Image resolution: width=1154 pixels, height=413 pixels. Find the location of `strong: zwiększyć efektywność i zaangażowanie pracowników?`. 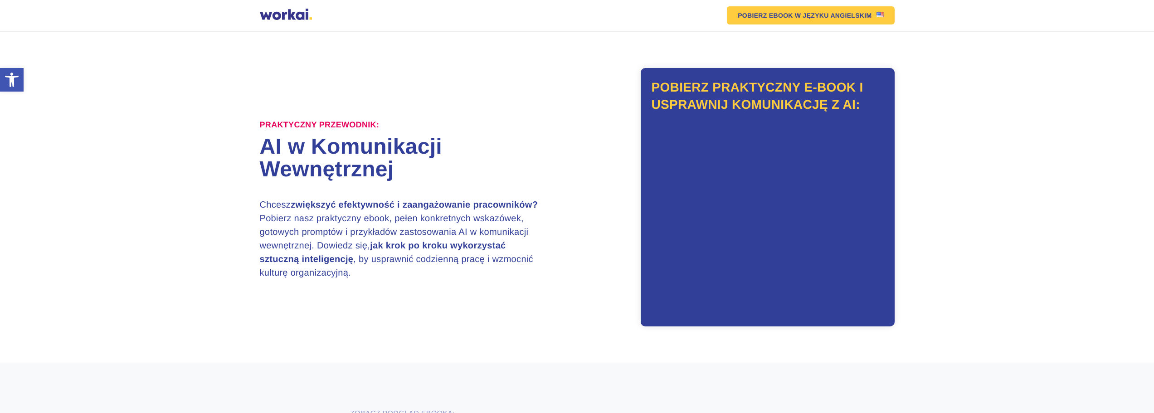

strong: zwiększyć efektywność i zaangażowanie pracowników? is located at coordinates (414, 205).